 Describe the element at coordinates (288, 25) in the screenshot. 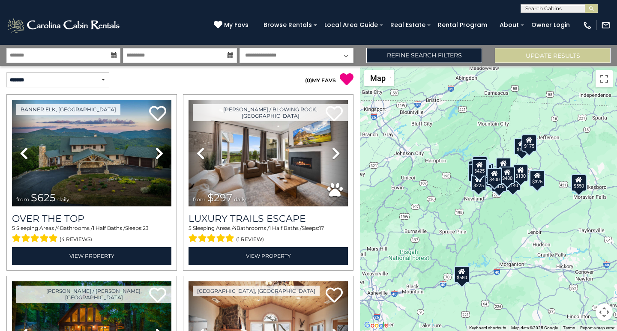

I see `a: Browse Rentals` at that location.